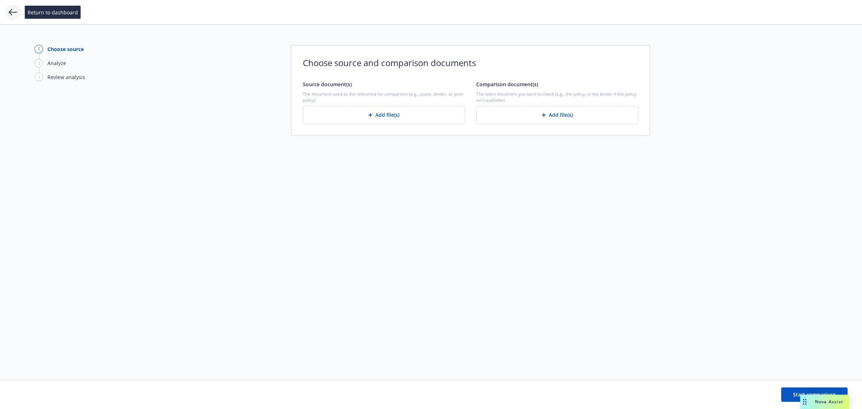  Describe the element at coordinates (815, 394) in the screenshot. I see `span: Start comparison` at that location.